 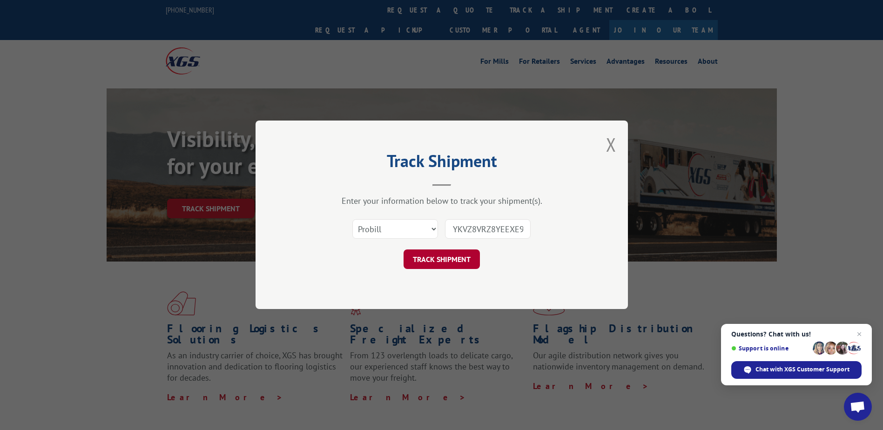 I want to click on span: Questions? Chat with us!, so click(x=797, y=334).